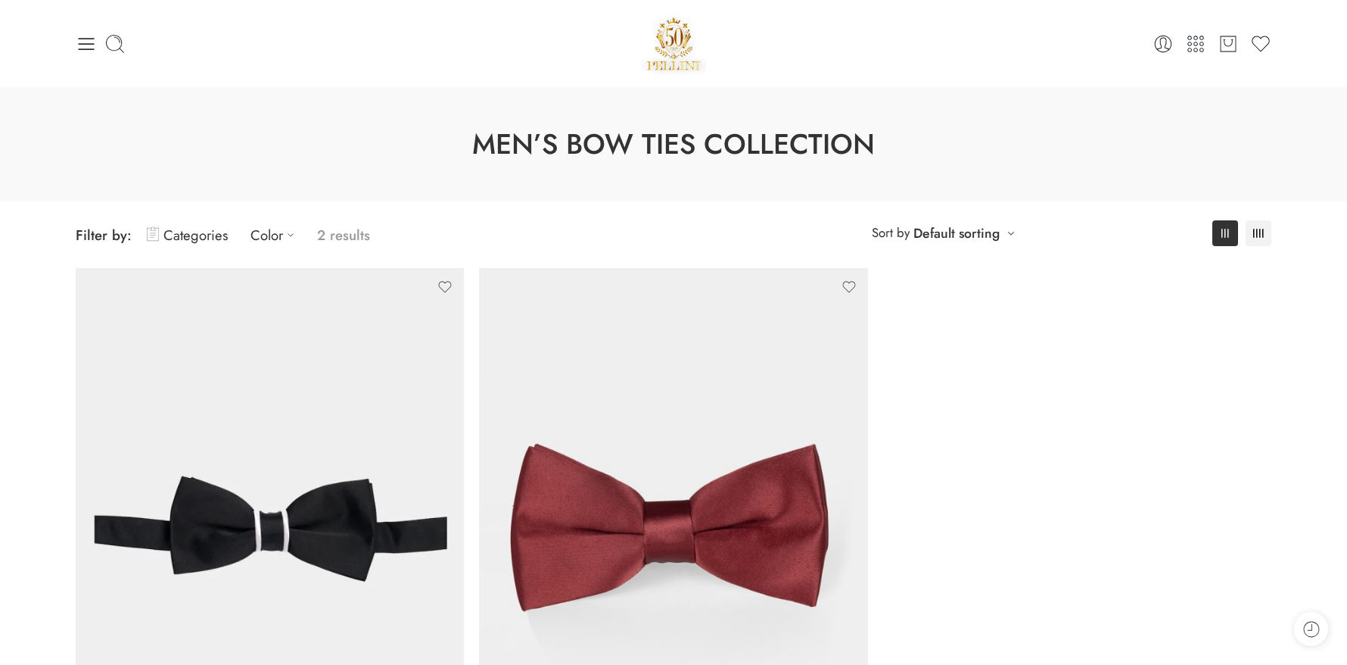 The width and height of the screenshot is (1347, 665). I want to click on a: Pellini -, so click(674, 43).